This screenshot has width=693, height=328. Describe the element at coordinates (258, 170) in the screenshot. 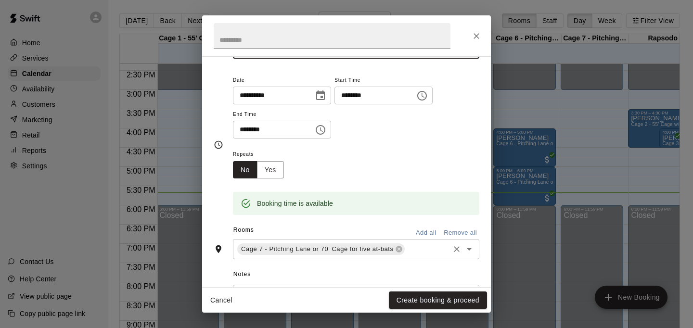

I see `div: outlined button group` at that location.